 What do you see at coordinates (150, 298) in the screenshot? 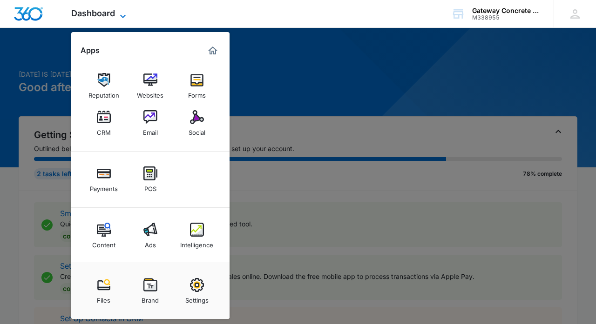
I see `div: Brand` at bounding box center [150, 298].